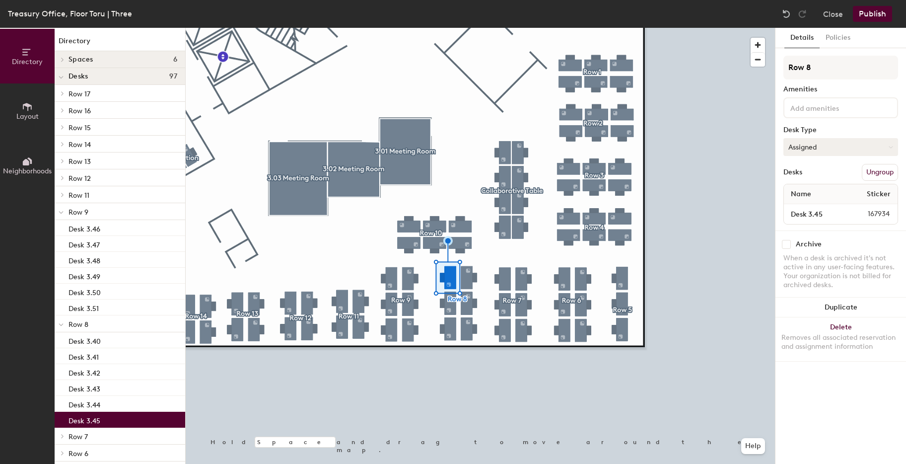 The width and height of the screenshot is (906, 464). What do you see at coordinates (841, 147) in the screenshot?
I see `button: Assigned` at bounding box center [841, 147].